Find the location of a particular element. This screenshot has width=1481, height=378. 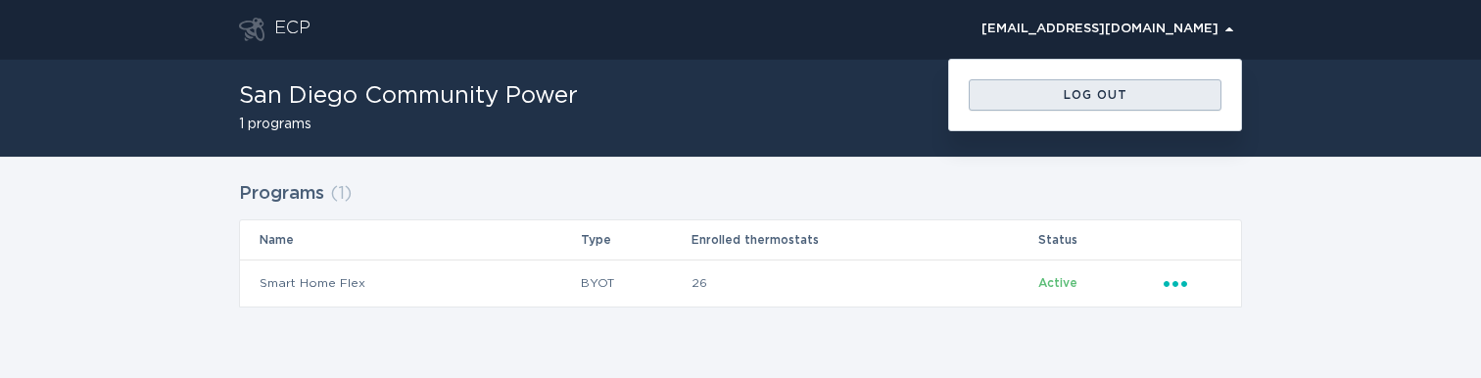

button: Go to dashboard is located at coordinates (252, 29).